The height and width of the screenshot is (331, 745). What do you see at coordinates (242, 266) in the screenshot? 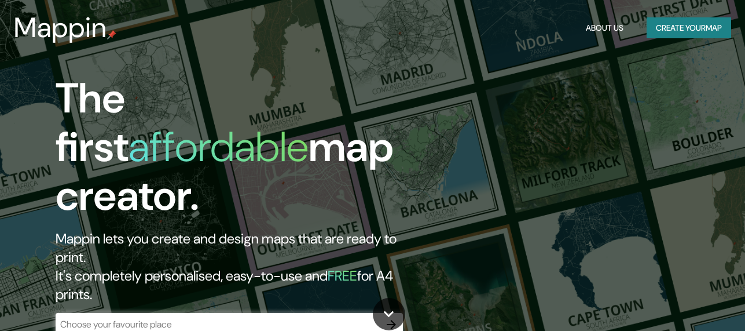
I see `h2: Mappin lets you create and design maps that are ready to print. It's completely personalised, eas...` at bounding box center [242, 266].